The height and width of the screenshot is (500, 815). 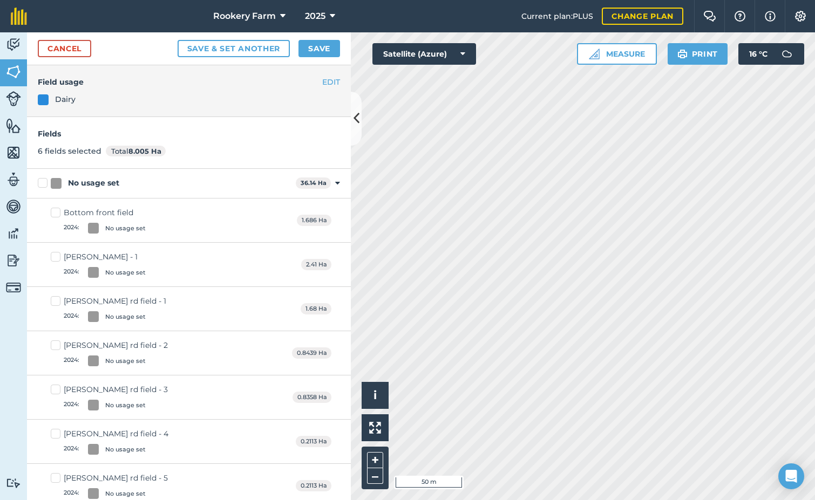 What do you see at coordinates (316, 264) in the screenshot?
I see `span: 2.41 Ha` at bounding box center [316, 264].